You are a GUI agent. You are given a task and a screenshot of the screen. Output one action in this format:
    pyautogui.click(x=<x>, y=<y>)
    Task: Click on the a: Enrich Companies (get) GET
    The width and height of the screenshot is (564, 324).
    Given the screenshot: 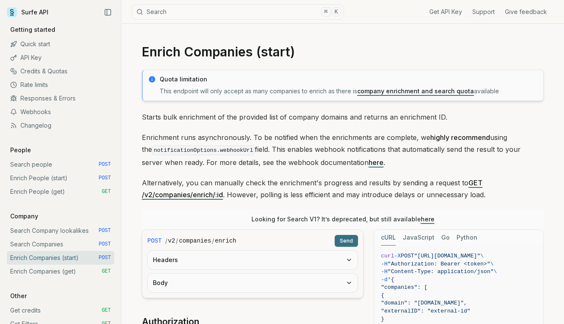 What is the action you would take?
    pyautogui.click(x=60, y=272)
    